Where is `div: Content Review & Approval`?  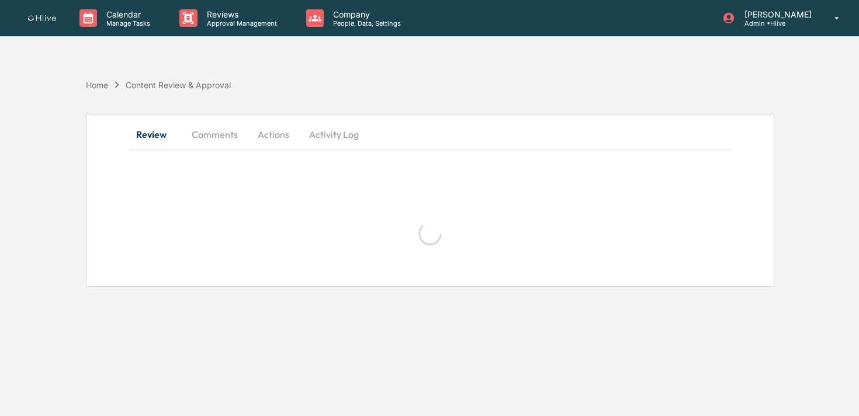 div: Content Review & Approval is located at coordinates (178, 85).